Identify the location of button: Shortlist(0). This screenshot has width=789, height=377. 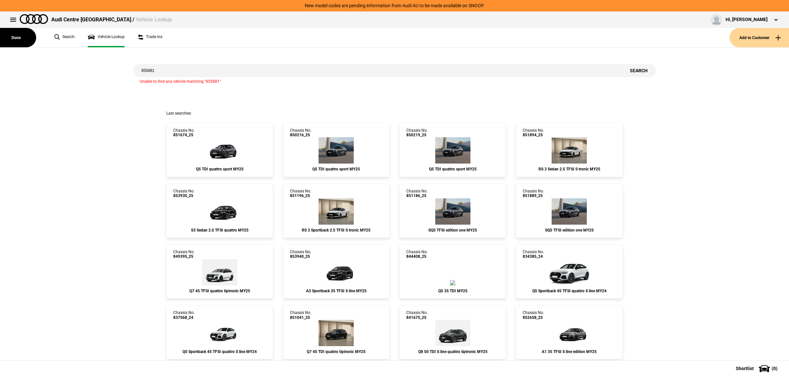
(757, 369).